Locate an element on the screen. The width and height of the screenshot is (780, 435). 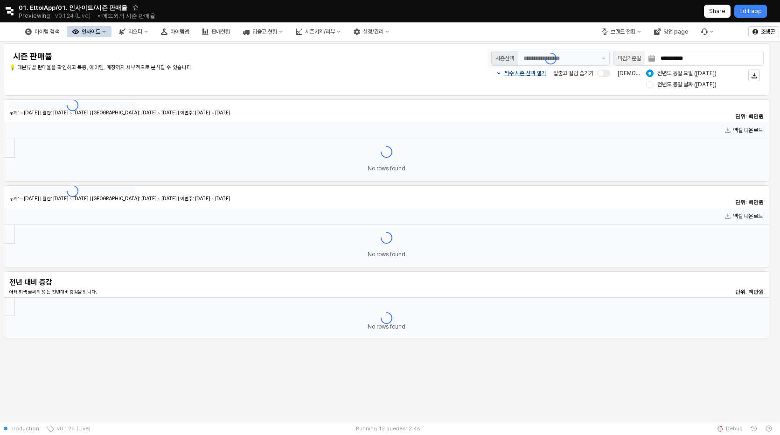
h5: 전년 대비 증감 is located at coordinates (72, 282).